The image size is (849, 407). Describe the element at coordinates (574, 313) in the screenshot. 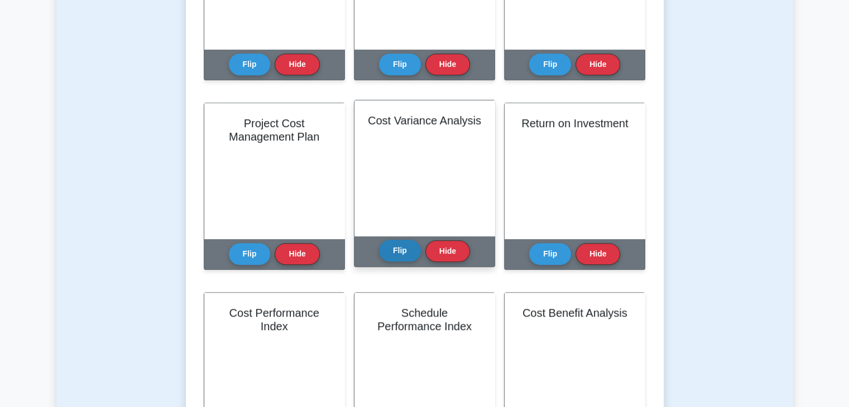

I see `h2: Cost Benefit Analysis` at that location.